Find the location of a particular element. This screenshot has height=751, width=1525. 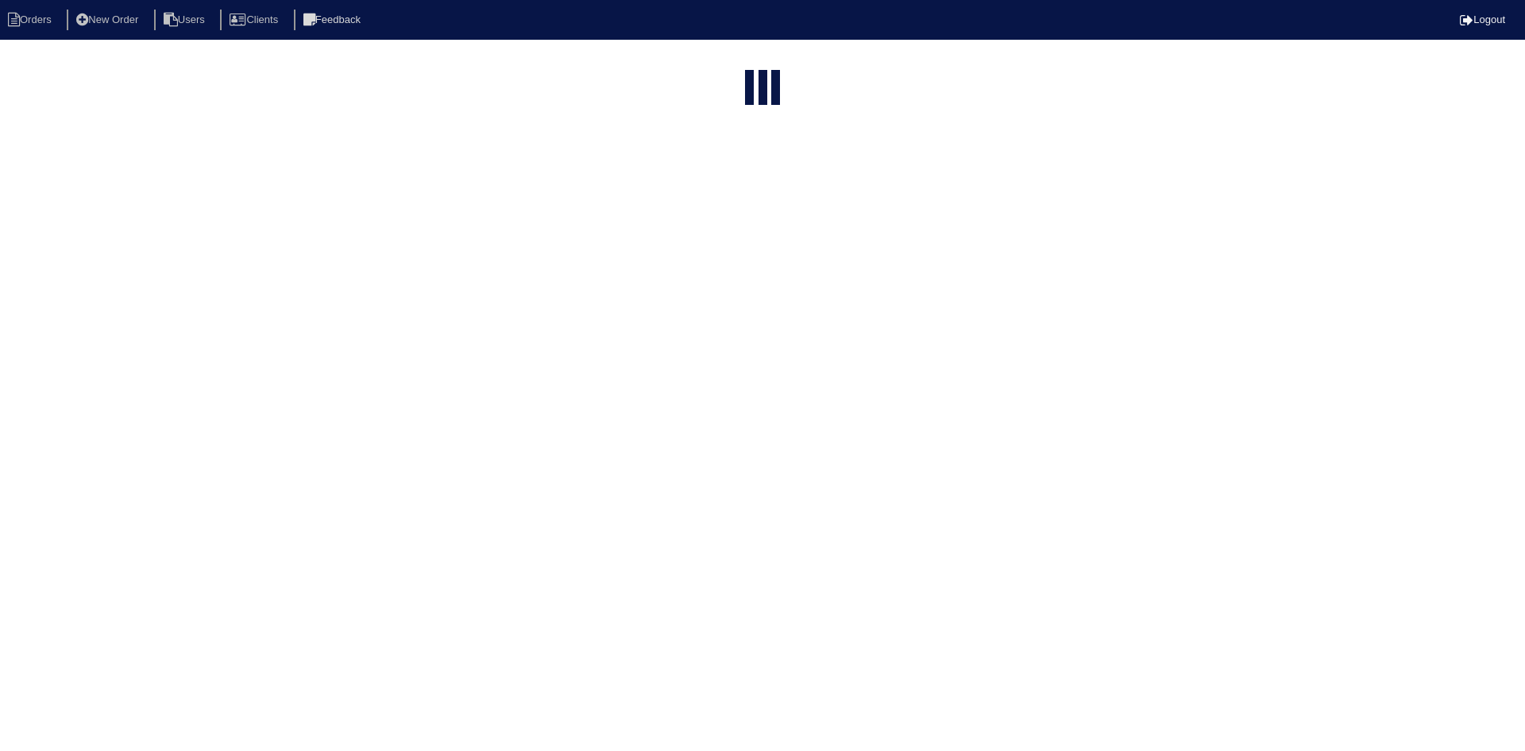

li: Clients is located at coordinates (255, 20).